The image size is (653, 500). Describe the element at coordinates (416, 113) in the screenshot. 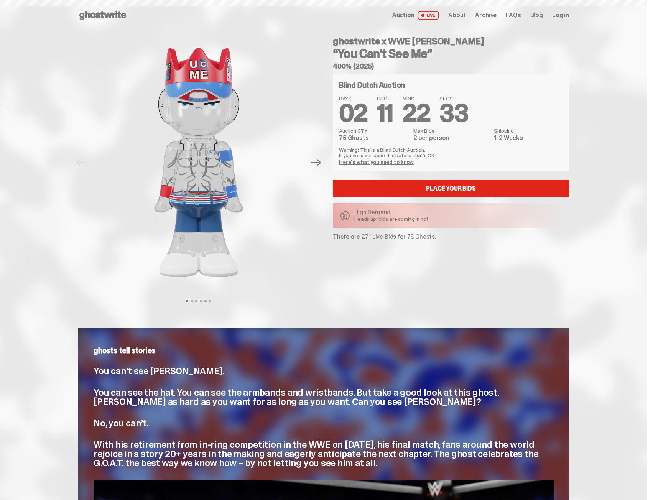

I see `span: 22` at that location.